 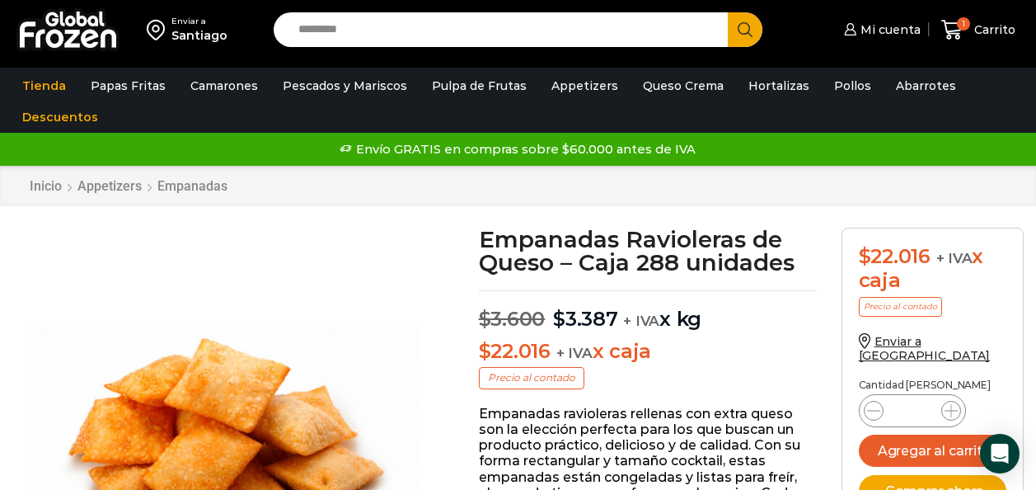 I want to click on span: 1, so click(x=964, y=24).